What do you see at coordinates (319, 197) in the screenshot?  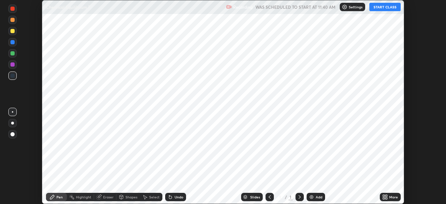 I see `div: Add` at bounding box center [319, 197].